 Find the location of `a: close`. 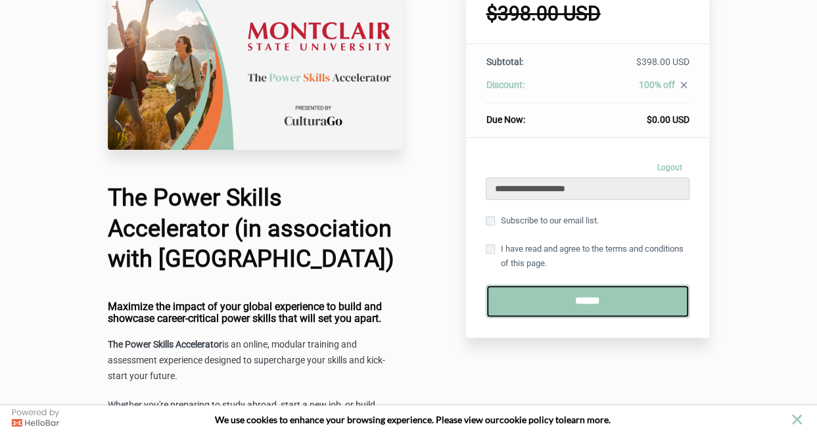

a: close is located at coordinates (682, 87).